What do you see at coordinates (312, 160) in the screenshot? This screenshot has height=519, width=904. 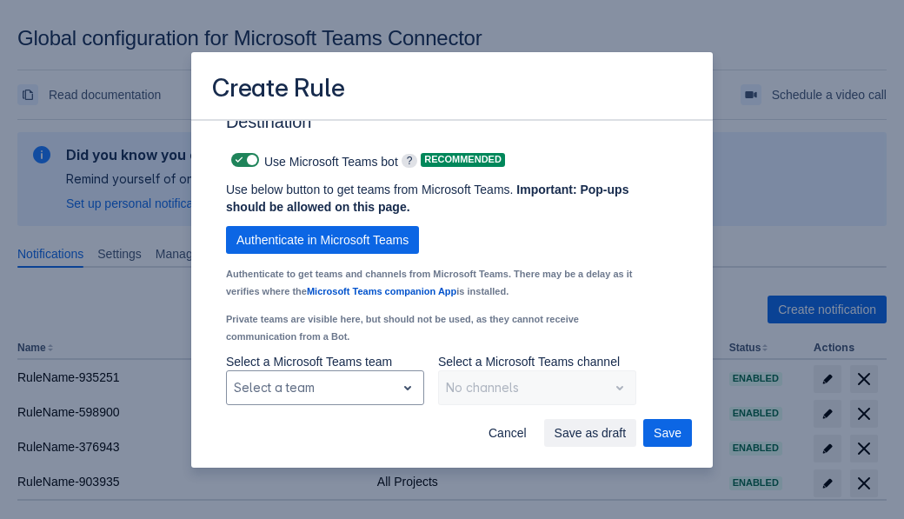 I see `div: Use Microsoft Teams bot` at bounding box center [312, 160].